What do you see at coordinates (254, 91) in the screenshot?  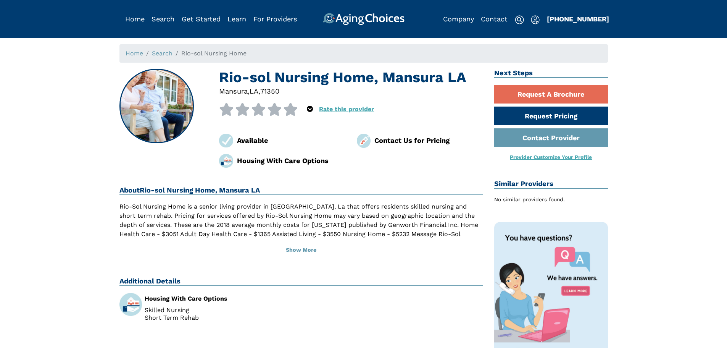 I see `span: LA` at bounding box center [254, 91].